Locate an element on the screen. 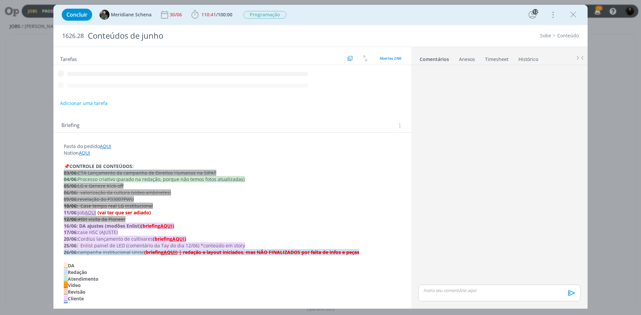 This screenshot has width=641, height=315. span: Tarefas is located at coordinates (68, 58).